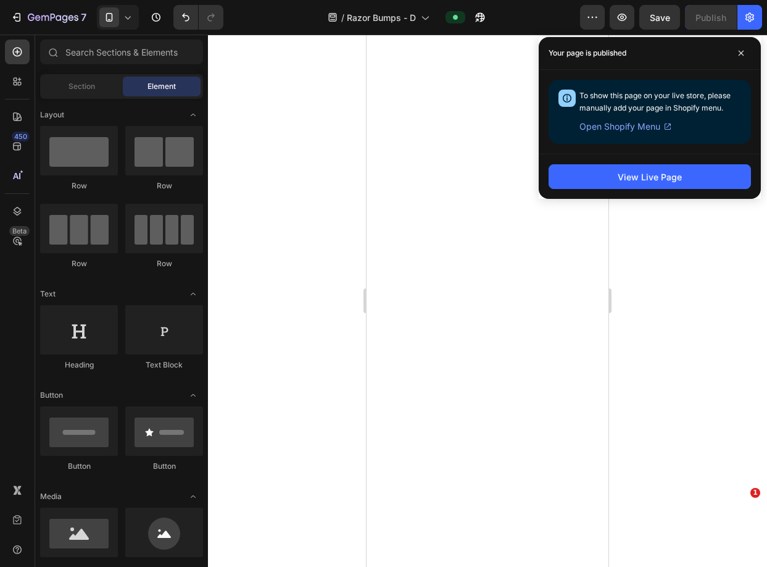  I want to click on div: Publish, so click(711, 17).